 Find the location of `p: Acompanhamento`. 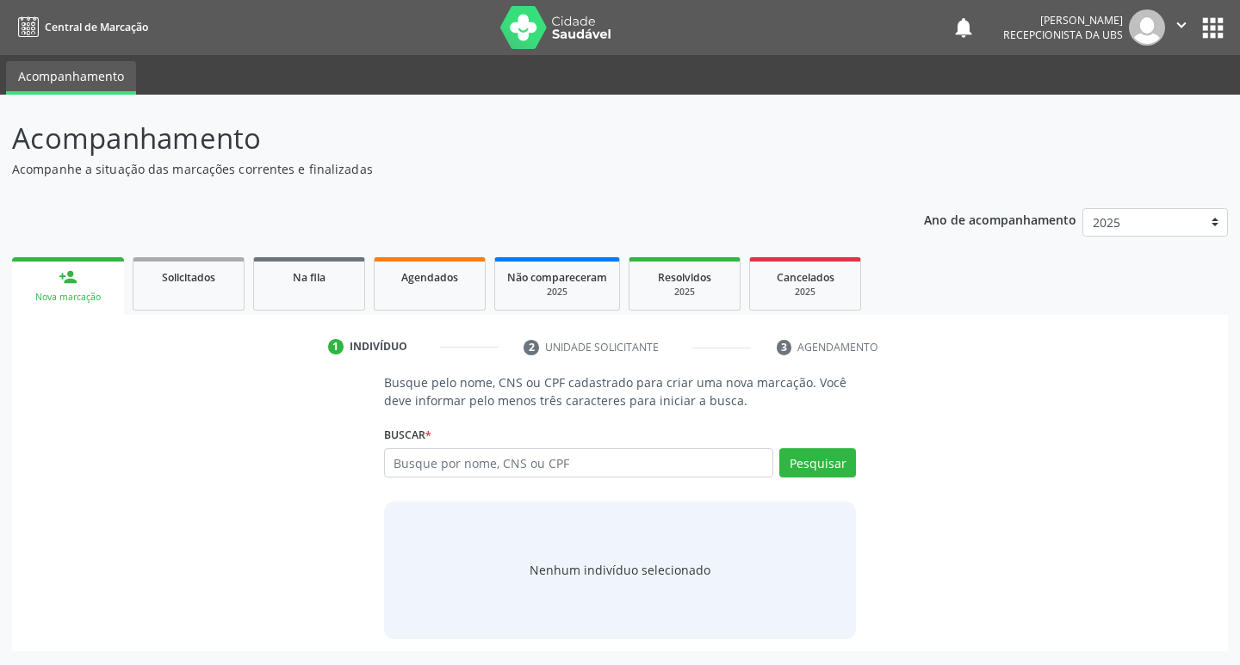

p: Acompanhamento is located at coordinates (437, 139).